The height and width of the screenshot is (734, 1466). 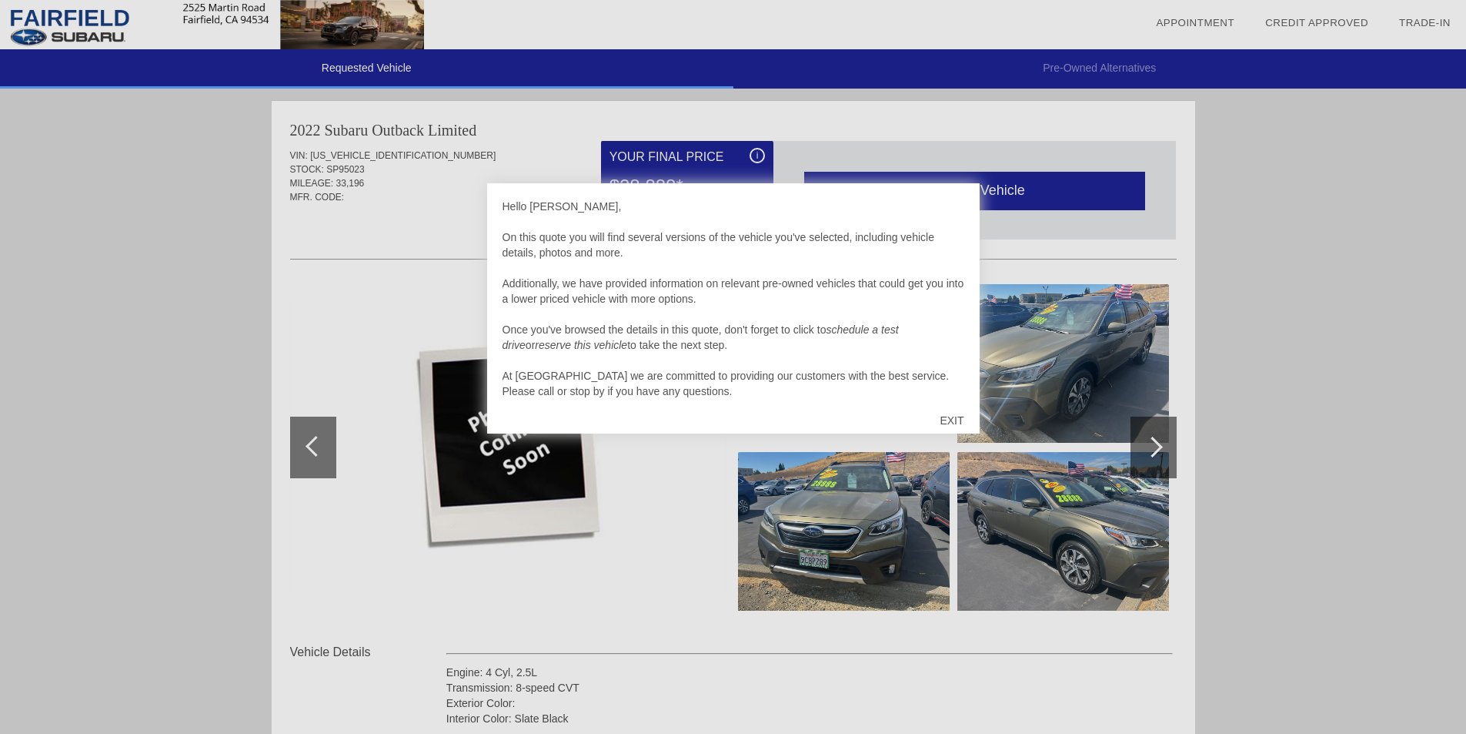 What do you see at coordinates (951, 420) in the screenshot?
I see `div: EXIT` at bounding box center [951, 420].